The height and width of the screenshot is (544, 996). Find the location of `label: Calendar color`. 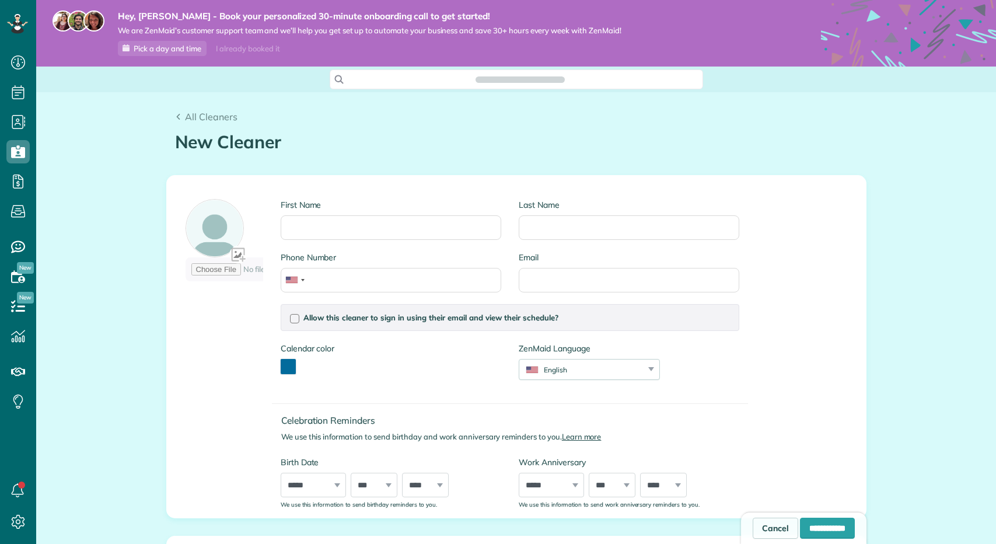

label: Calendar color is located at coordinates (308, 348).